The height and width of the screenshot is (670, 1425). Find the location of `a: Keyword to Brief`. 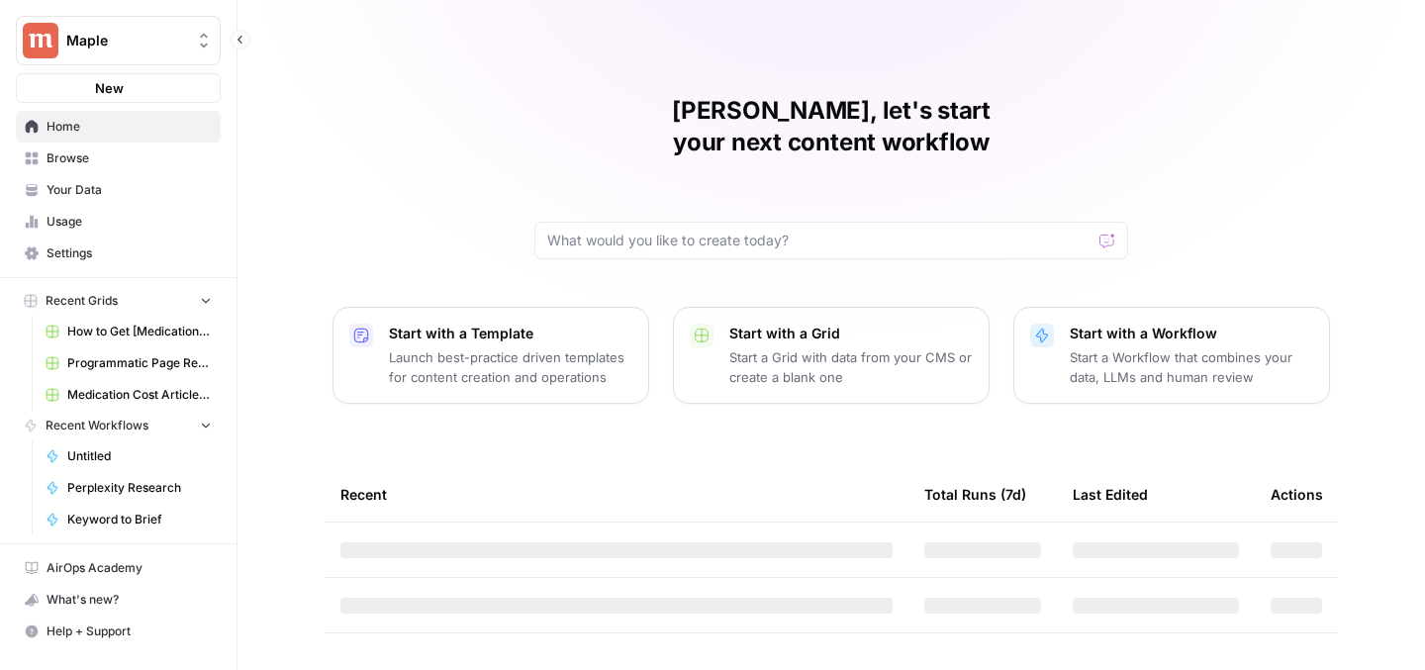

a: Keyword to Brief is located at coordinates (129, 519).